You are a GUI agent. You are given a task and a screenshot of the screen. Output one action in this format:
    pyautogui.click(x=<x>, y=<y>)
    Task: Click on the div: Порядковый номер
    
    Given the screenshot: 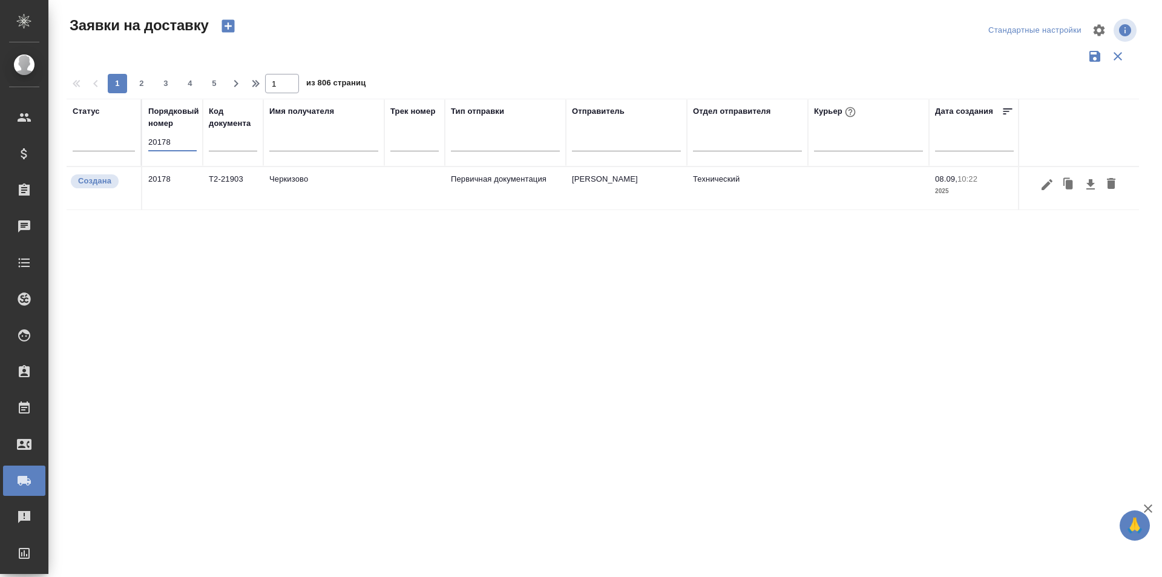 What is the action you would take?
    pyautogui.click(x=174, y=117)
    